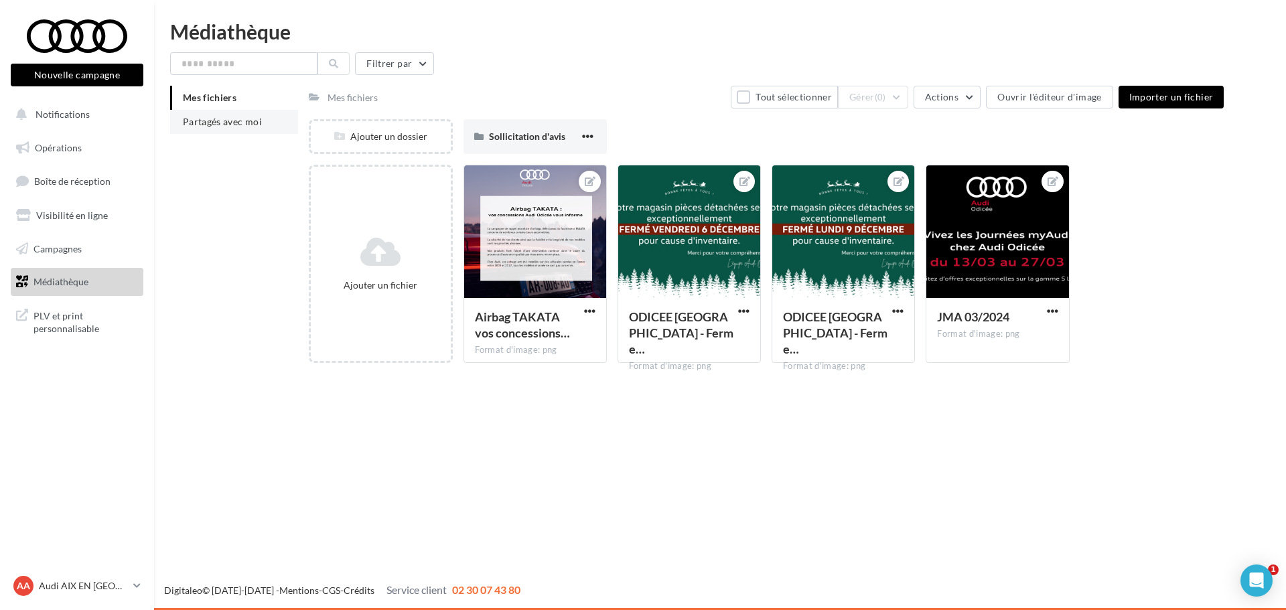 Image resolution: width=1286 pixels, height=610 pixels. What do you see at coordinates (77, 321) in the screenshot?
I see `a: PLV et print personnalisable` at bounding box center [77, 321].